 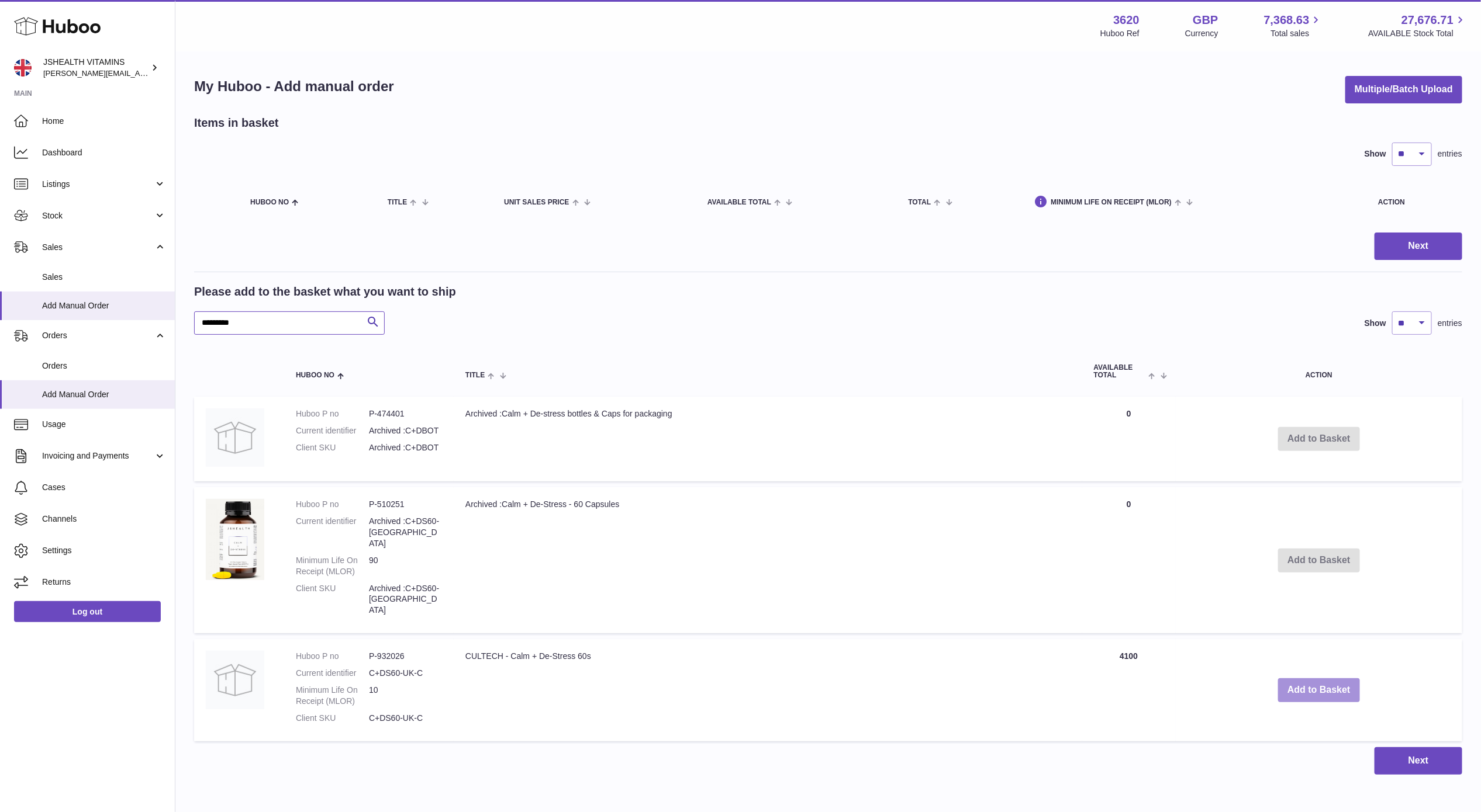 What do you see at coordinates (405, 414) in the screenshot?
I see `dd: P-474401` at bounding box center [405, 414].